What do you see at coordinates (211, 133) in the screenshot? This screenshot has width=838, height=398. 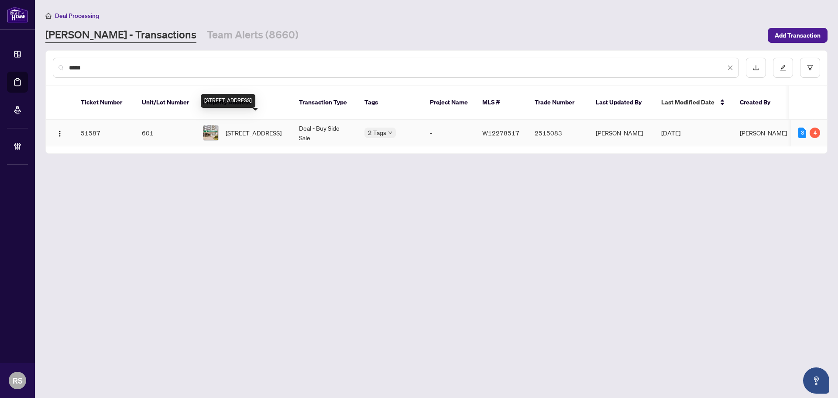 I see `img: thumbnail-img` at bounding box center [211, 133].